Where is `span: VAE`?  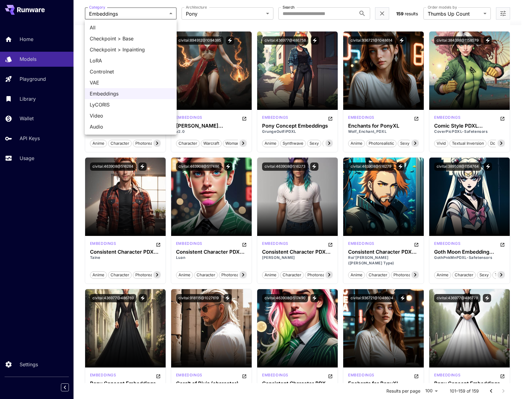
span: VAE is located at coordinates (131, 83).